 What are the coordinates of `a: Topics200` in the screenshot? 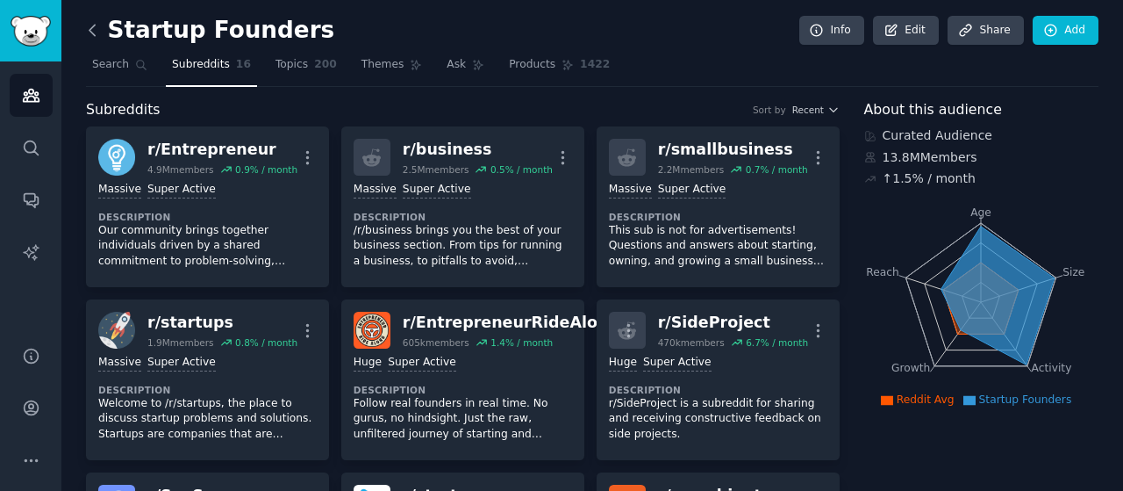 It's located at (306, 68).